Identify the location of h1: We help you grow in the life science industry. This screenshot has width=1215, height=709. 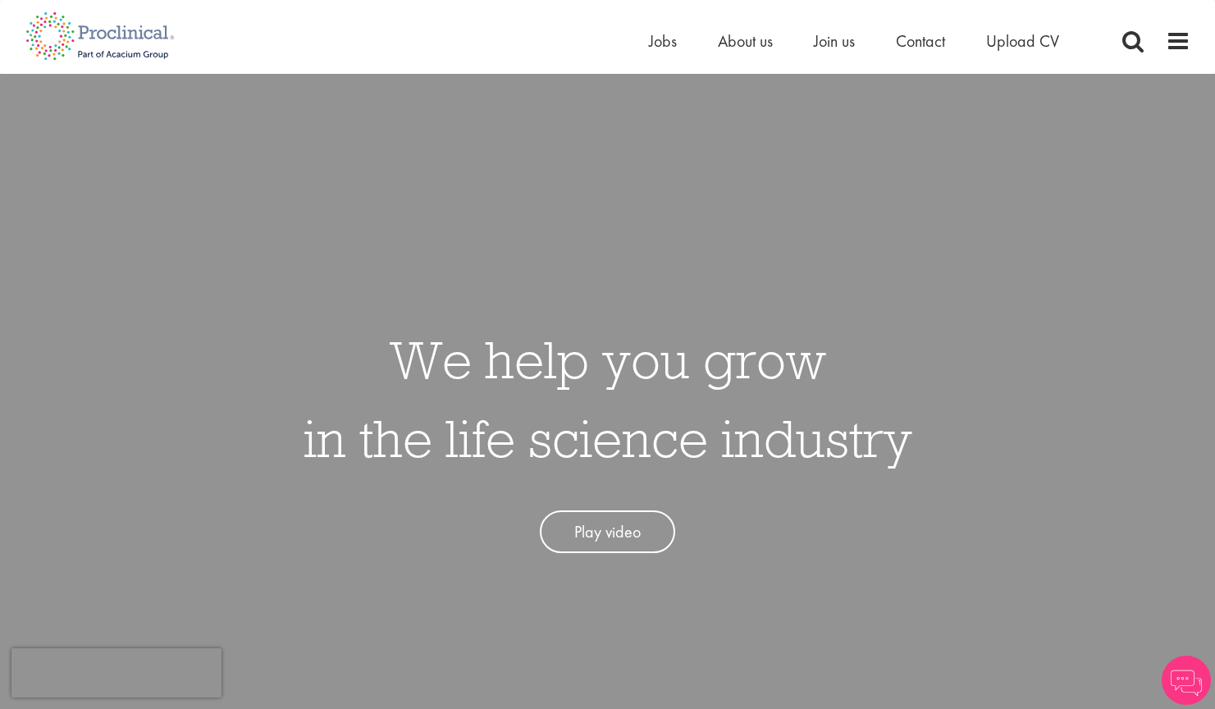
(608, 399).